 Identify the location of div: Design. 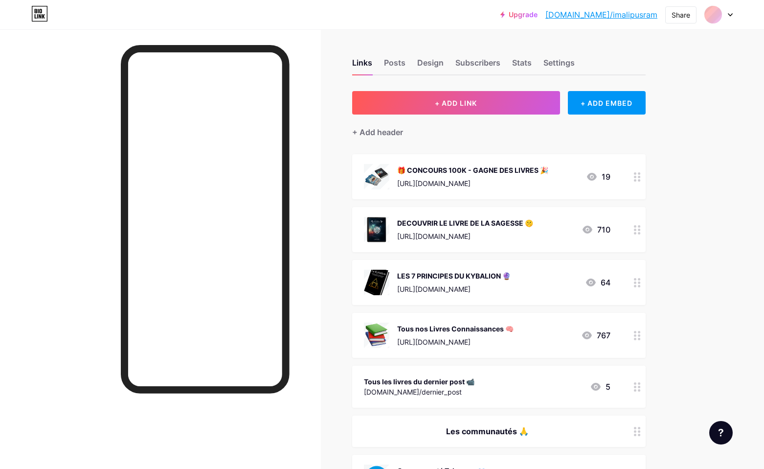
(431, 66).